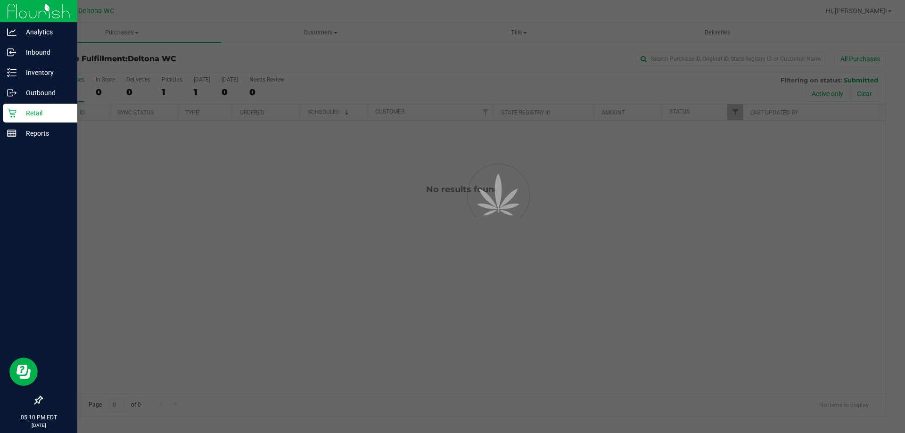 This screenshot has height=433, width=905. I want to click on p: Outbound, so click(45, 93).